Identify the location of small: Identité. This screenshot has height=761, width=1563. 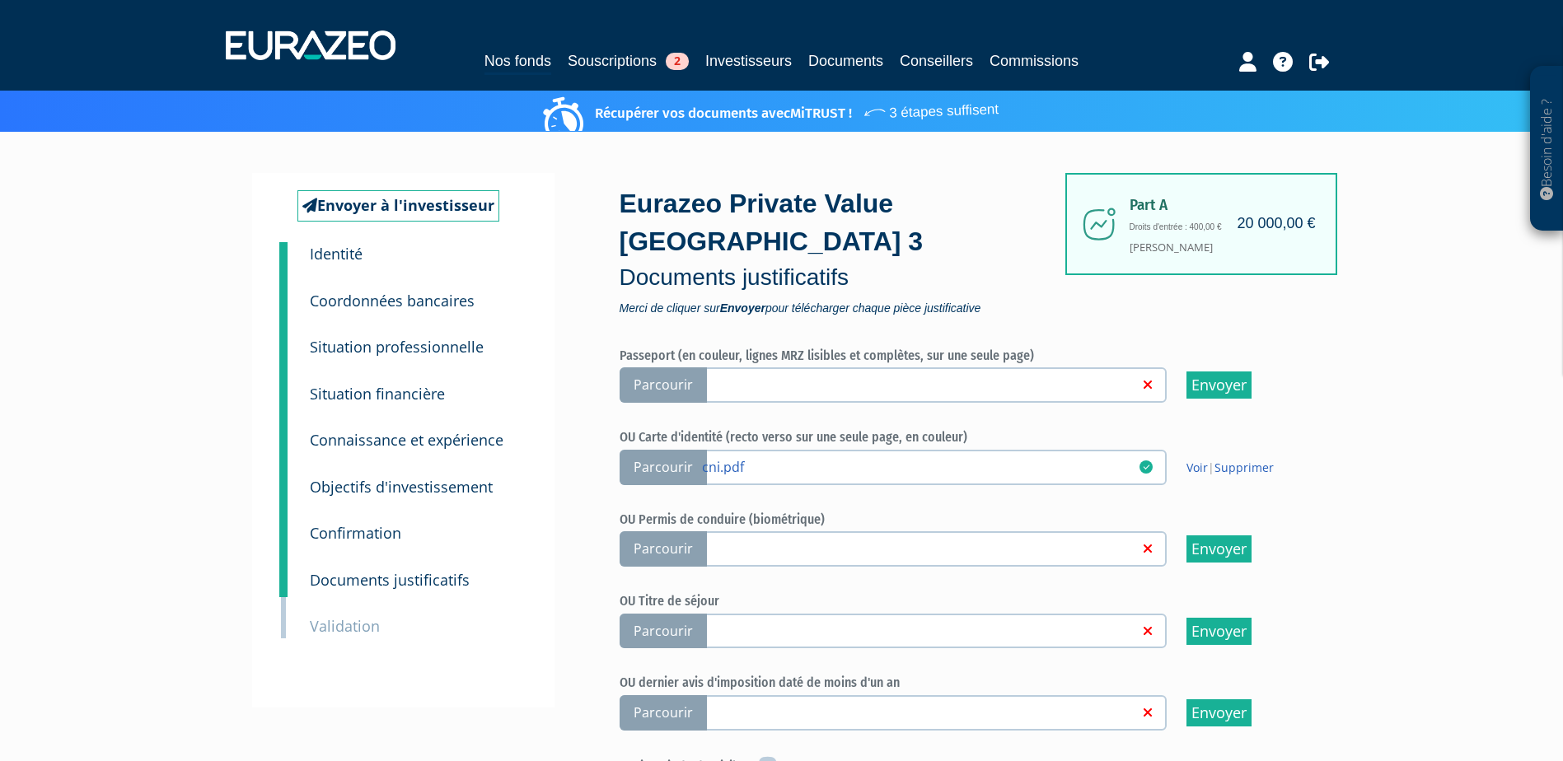
(336, 254).